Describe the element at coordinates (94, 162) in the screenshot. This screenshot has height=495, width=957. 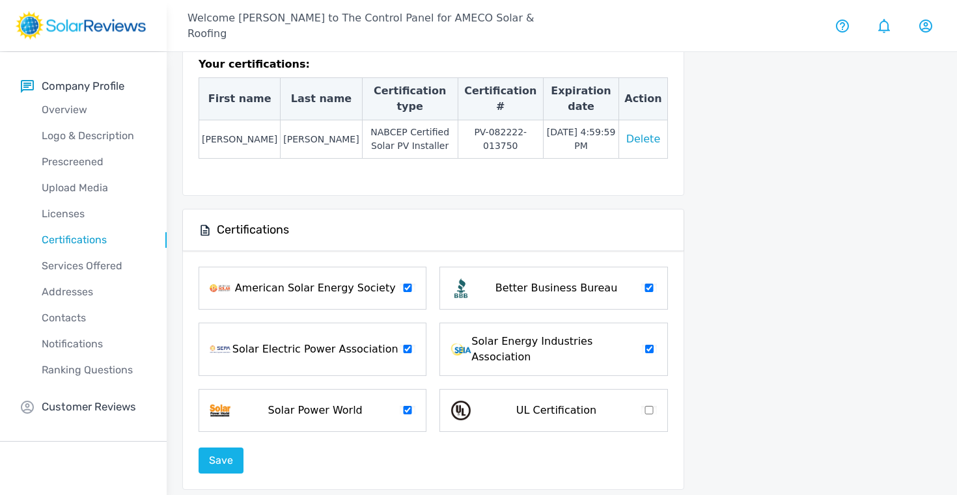
I see `p: Prescreened` at that location.